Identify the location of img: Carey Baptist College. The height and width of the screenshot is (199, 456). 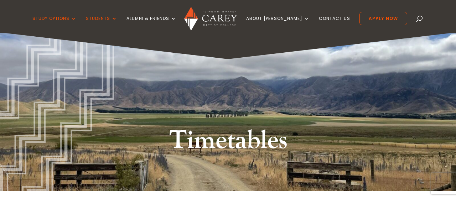
(210, 19).